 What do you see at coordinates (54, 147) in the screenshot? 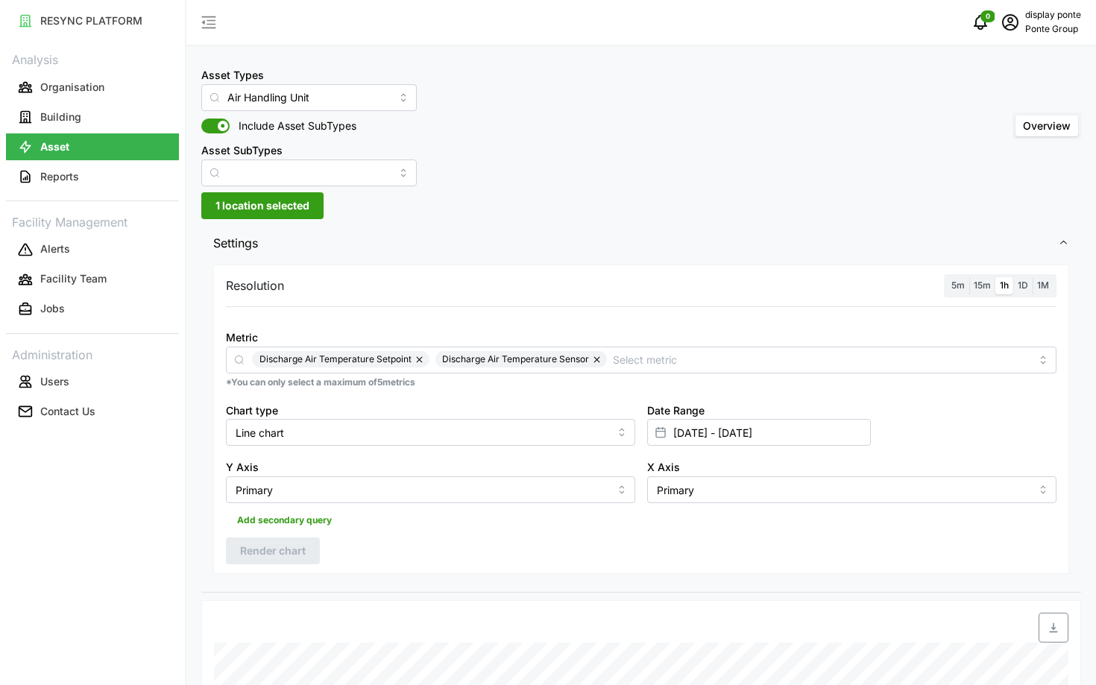
I see `p: Asset` at bounding box center [54, 147].